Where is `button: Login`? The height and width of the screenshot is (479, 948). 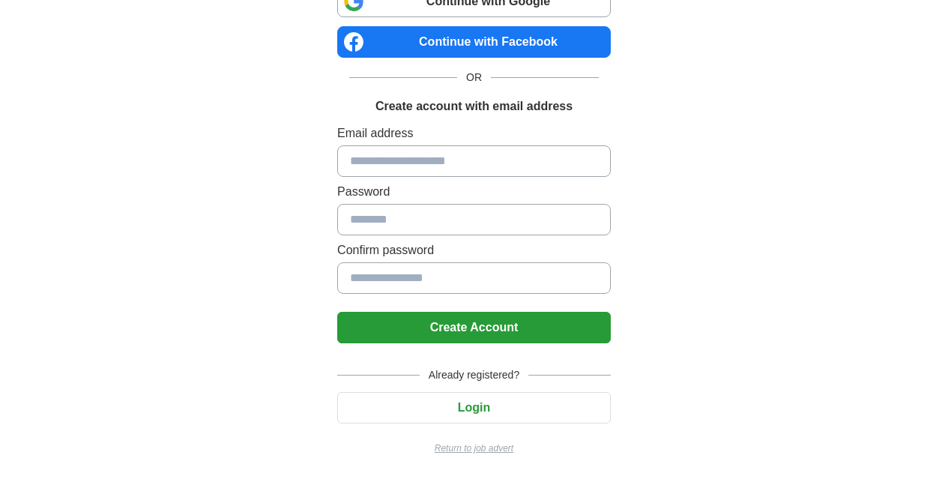
button: Login is located at coordinates (473, 407).